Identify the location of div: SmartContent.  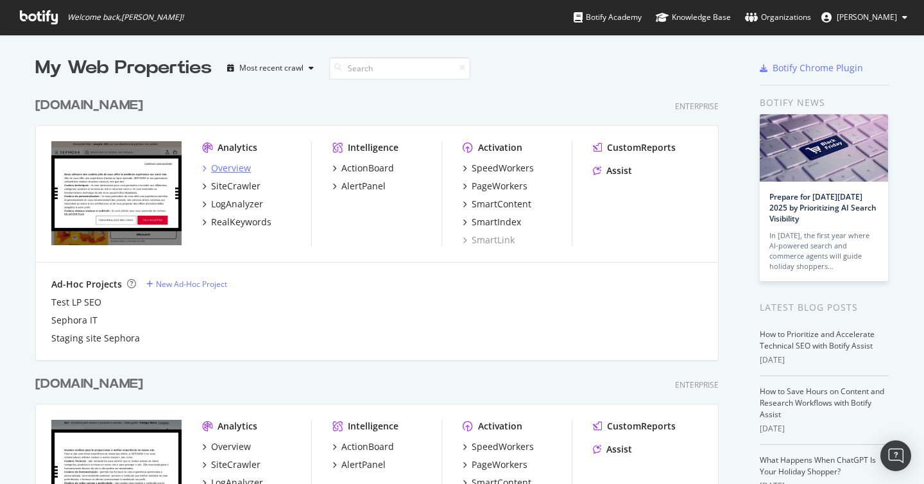
(501, 204).